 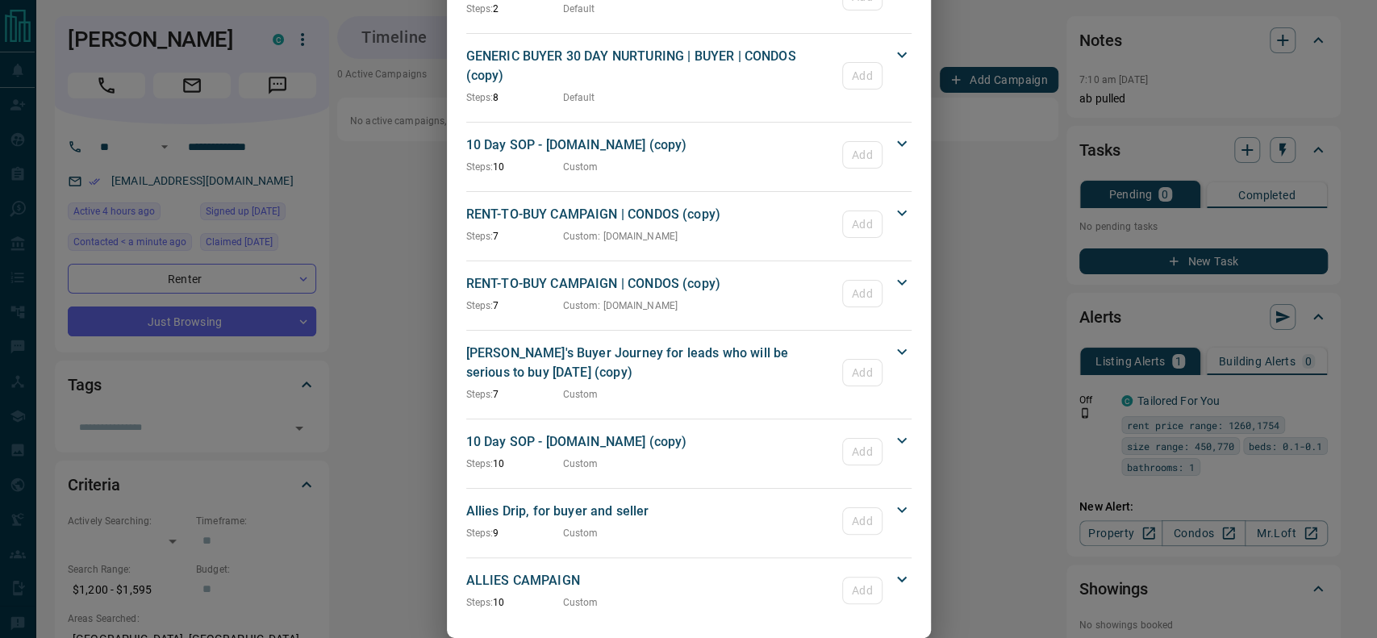 I want to click on div: ALLIES CAMPAIGNSteps:10CustomAdd, so click(x=689, y=591).